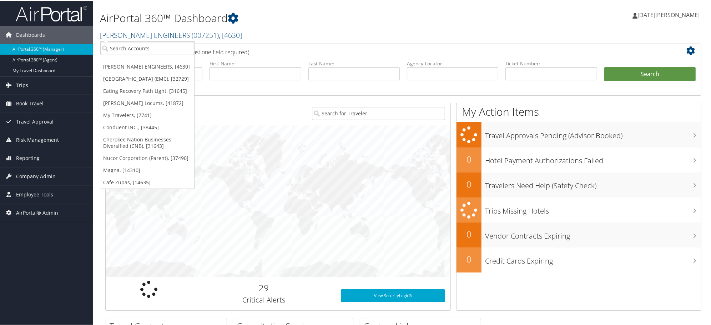 Image resolution: width=711 pixels, height=325 pixels. What do you see at coordinates (593, 183) in the screenshot?
I see `h3: Travelers Need Help (Safety Check)` at bounding box center [593, 183].